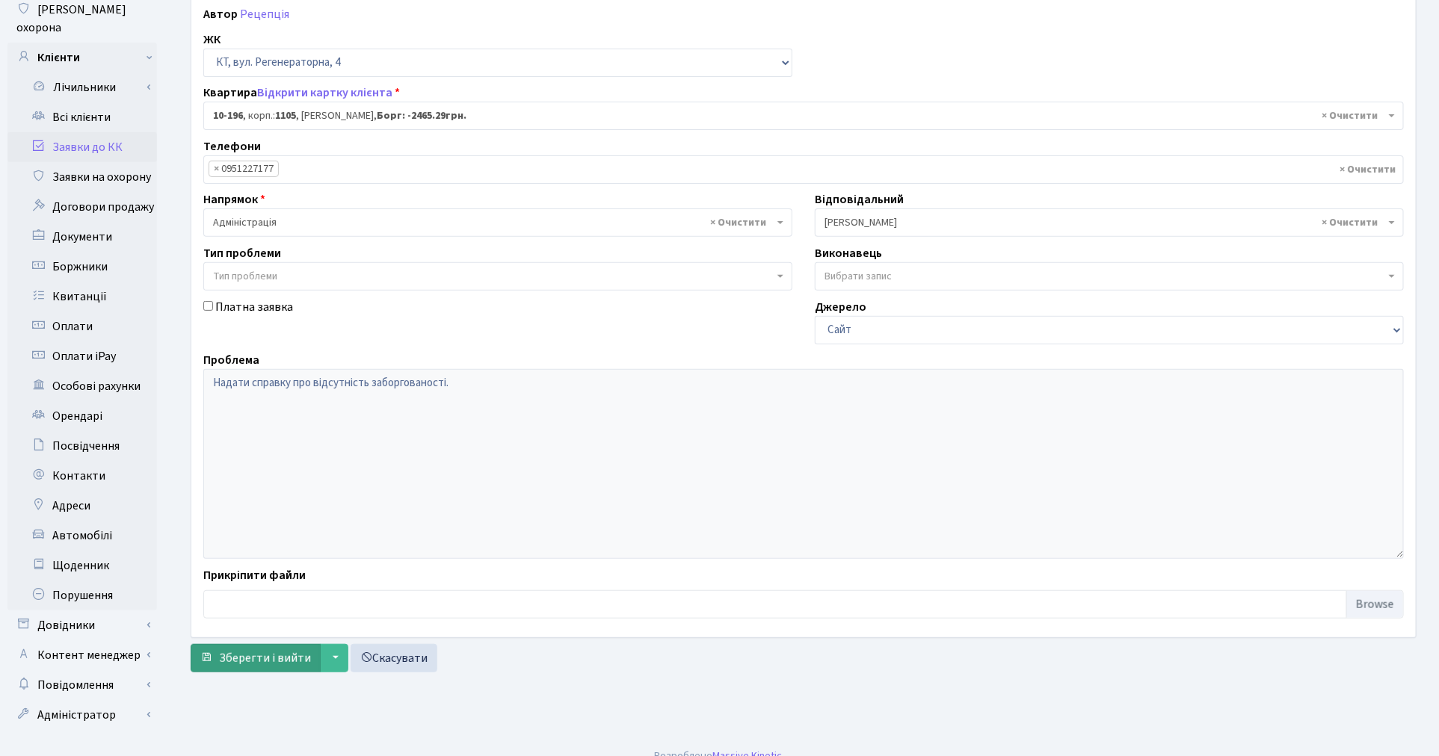 The width and height of the screenshot is (1439, 756). Describe the element at coordinates (242, 253) in the screenshot. I see `label: Тип проблеми` at that location.